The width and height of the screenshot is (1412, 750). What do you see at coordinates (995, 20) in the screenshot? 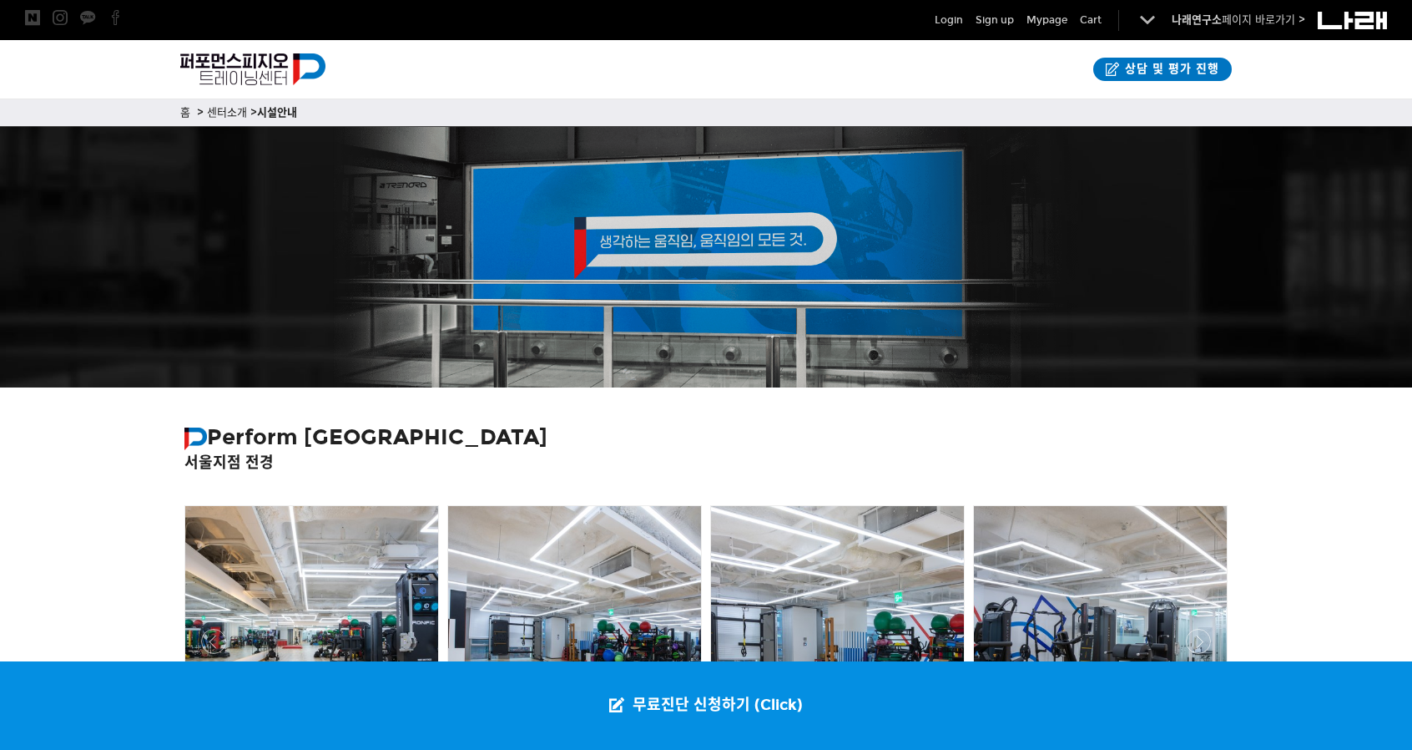
I see `span: Sign up` at bounding box center [995, 20].